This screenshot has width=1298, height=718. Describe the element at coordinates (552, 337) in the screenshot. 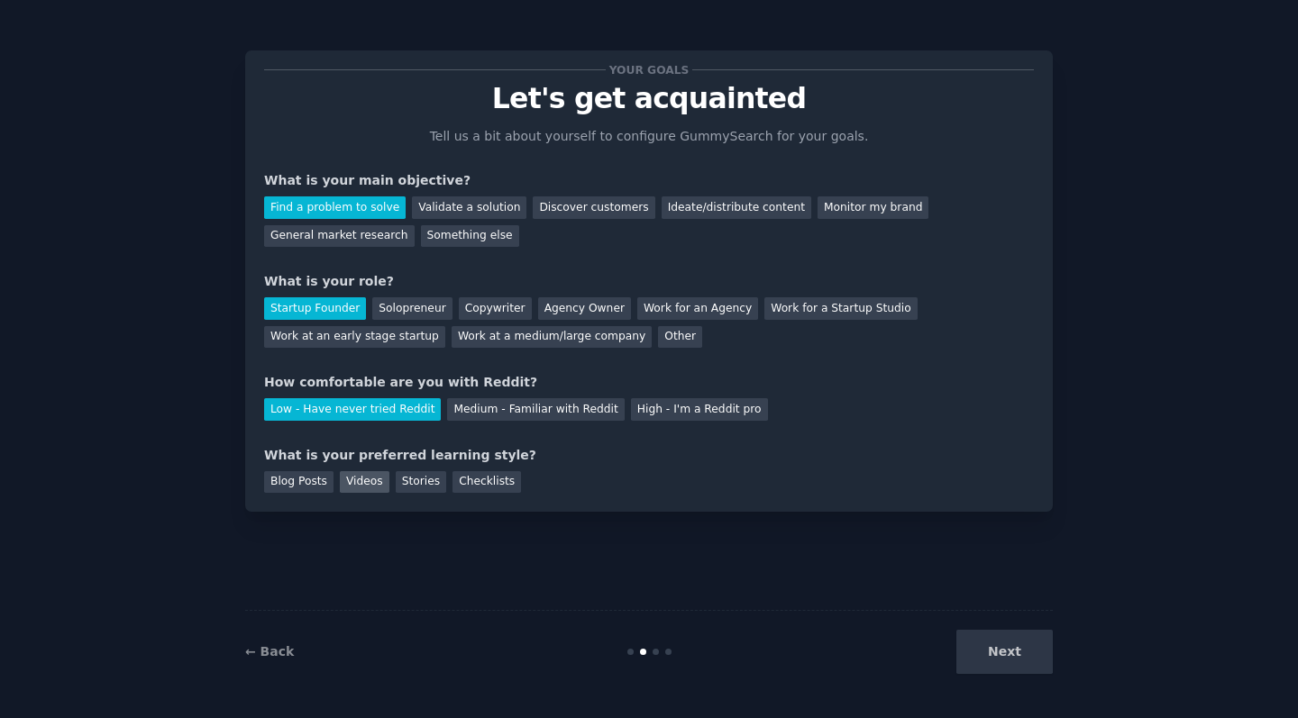

I see `div: Work at a medium/large company` at that location.